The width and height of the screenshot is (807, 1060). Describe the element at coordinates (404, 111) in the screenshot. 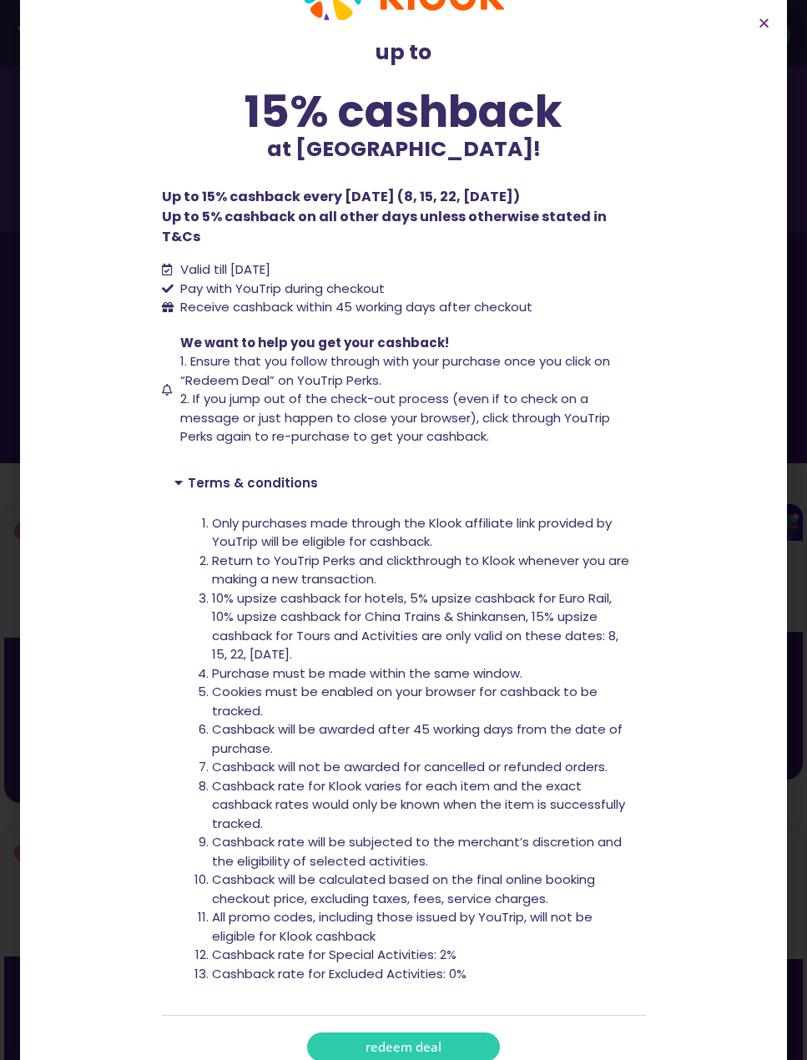

I see `div: 15% cashback` at that location.